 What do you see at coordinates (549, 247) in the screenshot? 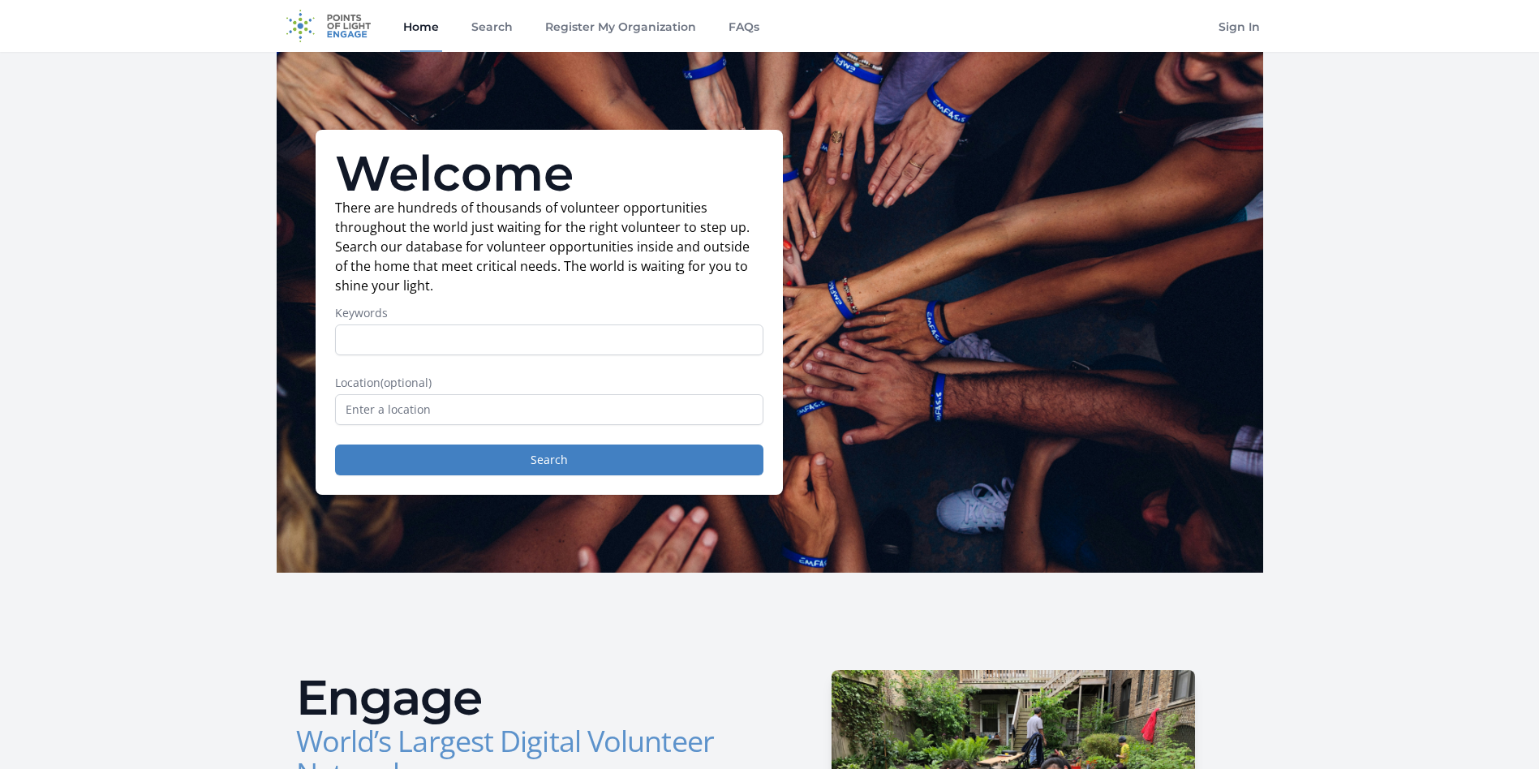
I see `p: There are hundreds of thousands of volunteer opportunities throughout the world just waiting for ...` at bounding box center [549, 247].